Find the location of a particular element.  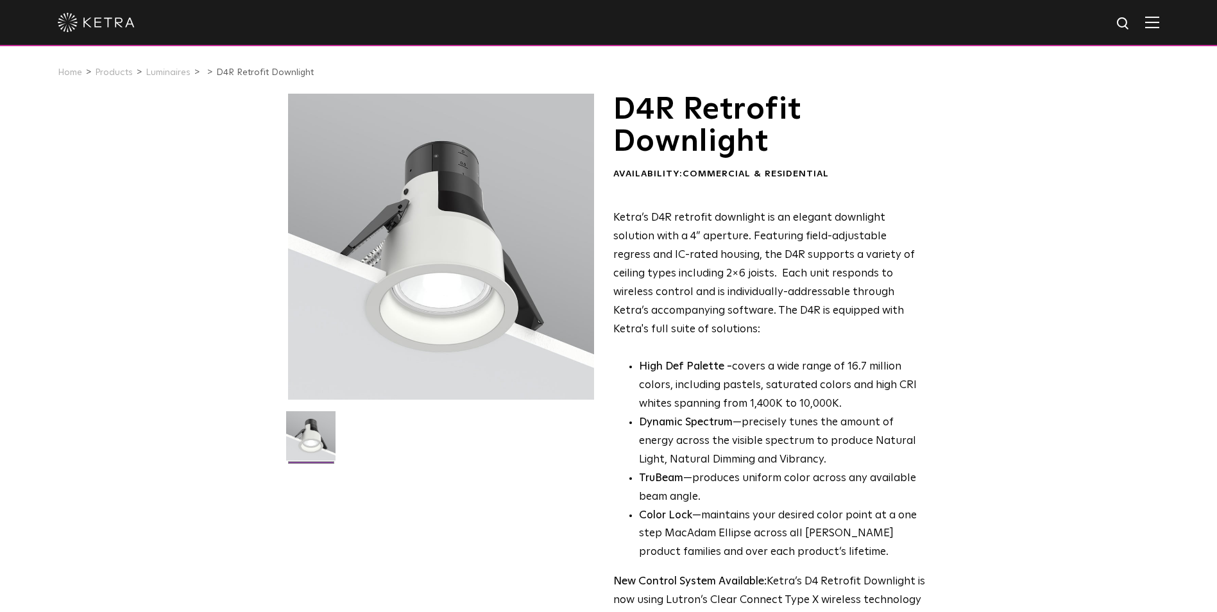

a: Home is located at coordinates (70, 73).